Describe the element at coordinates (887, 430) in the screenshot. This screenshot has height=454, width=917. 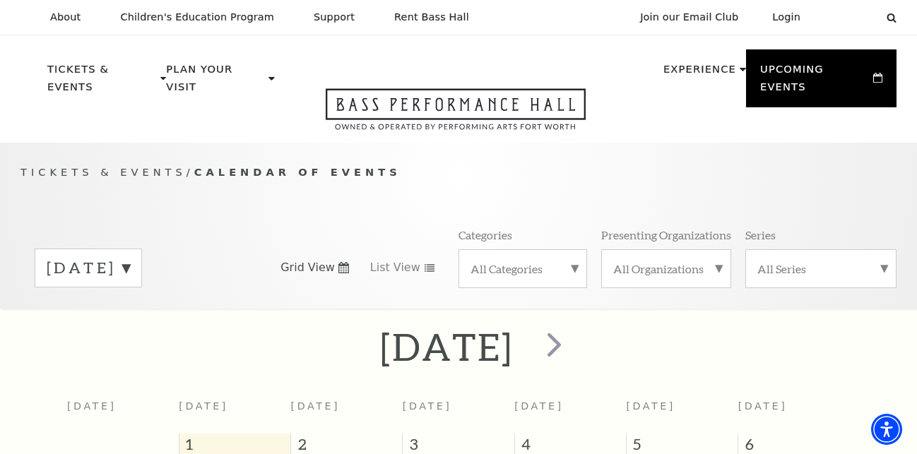
I see `div: Accessibility Menu` at that location.